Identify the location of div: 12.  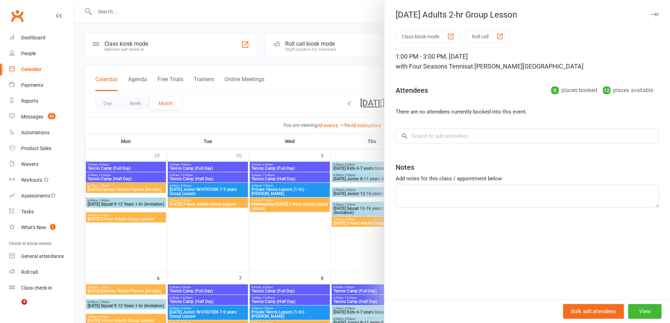
(606, 90).